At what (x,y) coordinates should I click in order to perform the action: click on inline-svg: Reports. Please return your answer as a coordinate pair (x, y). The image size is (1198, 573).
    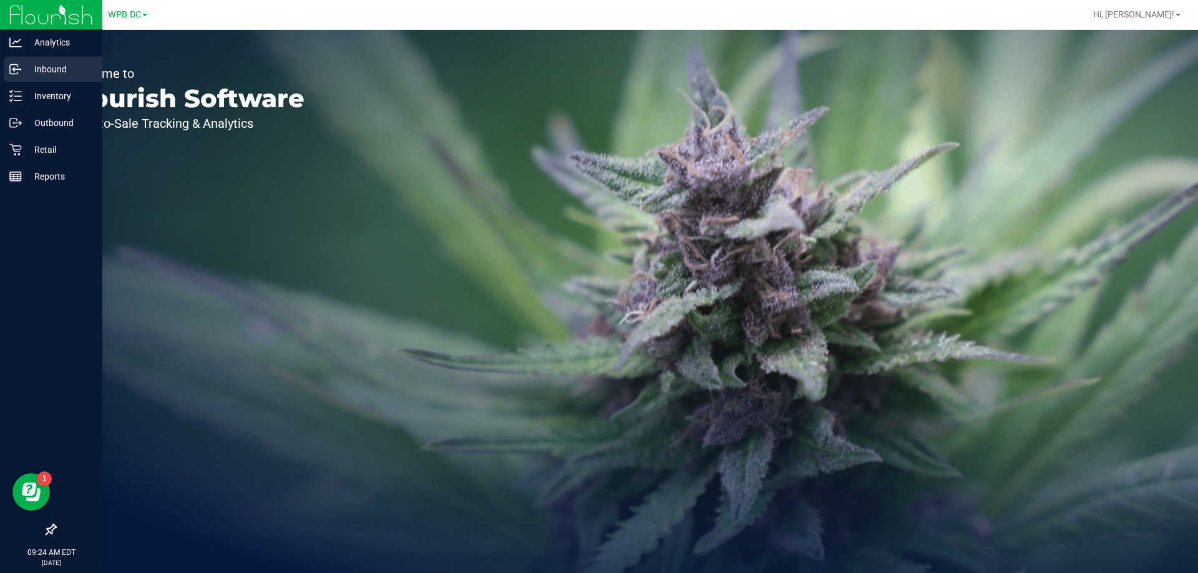
    Looking at the image, I should click on (16, 177).